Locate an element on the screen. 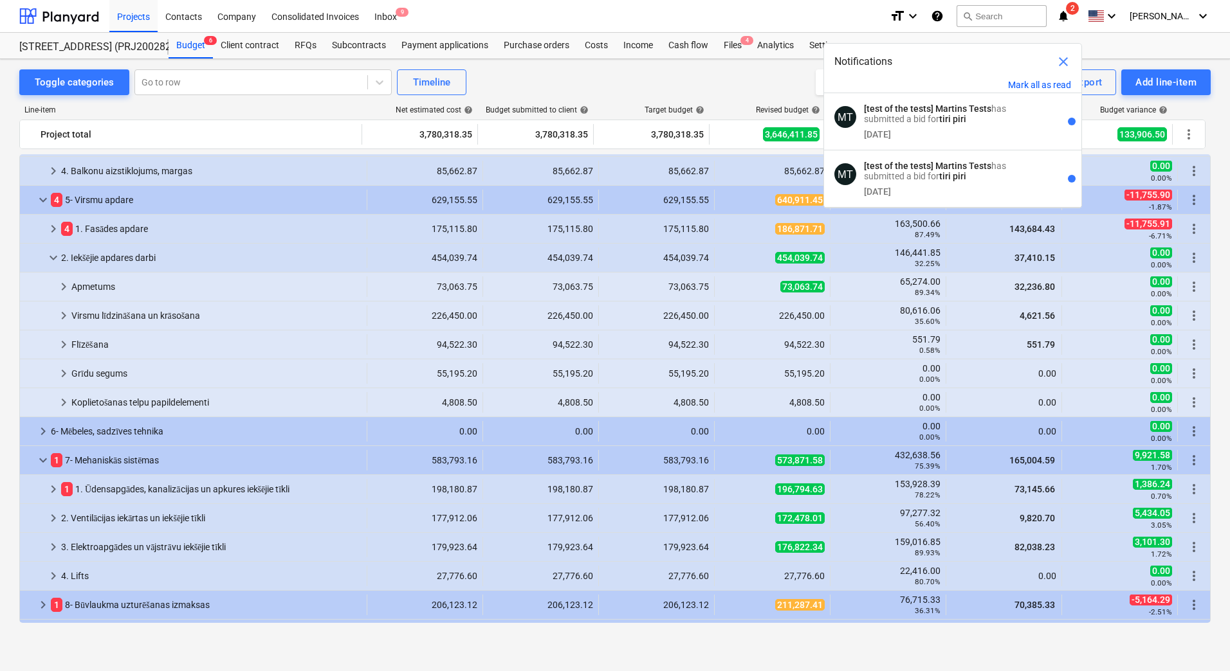 Image resolution: width=1230 pixels, height=671 pixels. small: 3.05% is located at coordinates (1161, 525).